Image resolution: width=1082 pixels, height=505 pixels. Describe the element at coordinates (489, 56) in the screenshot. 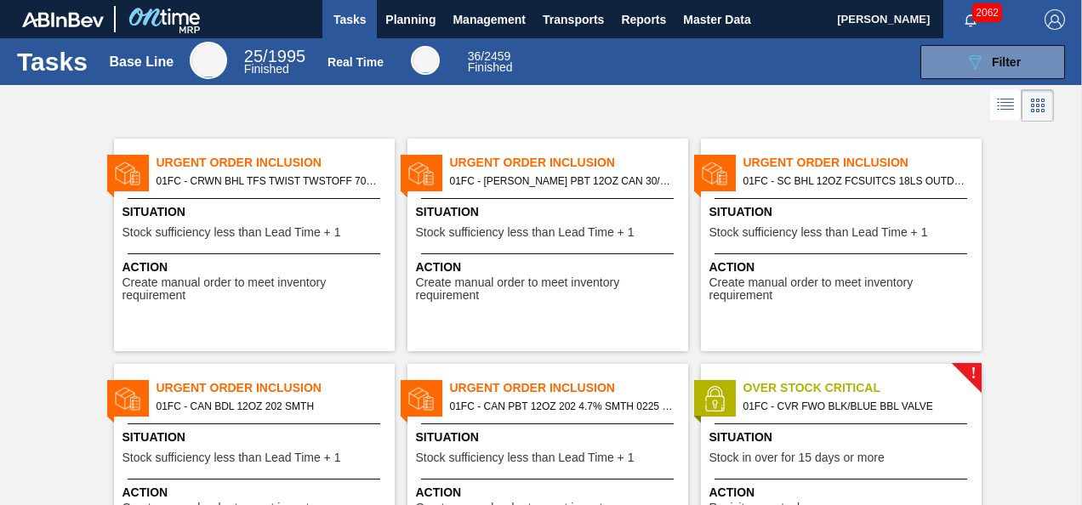

I see `span: / 2459` at that location.